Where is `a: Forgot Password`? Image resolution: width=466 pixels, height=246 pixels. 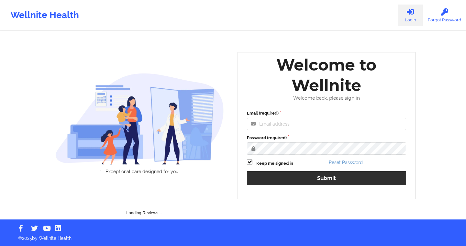 a: Forgot Password is located at coordinates (445, 15).